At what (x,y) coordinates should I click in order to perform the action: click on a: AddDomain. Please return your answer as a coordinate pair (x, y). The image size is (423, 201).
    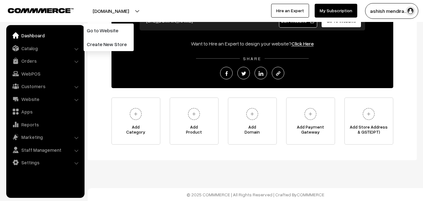
    Looking at the image, I should click on (252, 121).